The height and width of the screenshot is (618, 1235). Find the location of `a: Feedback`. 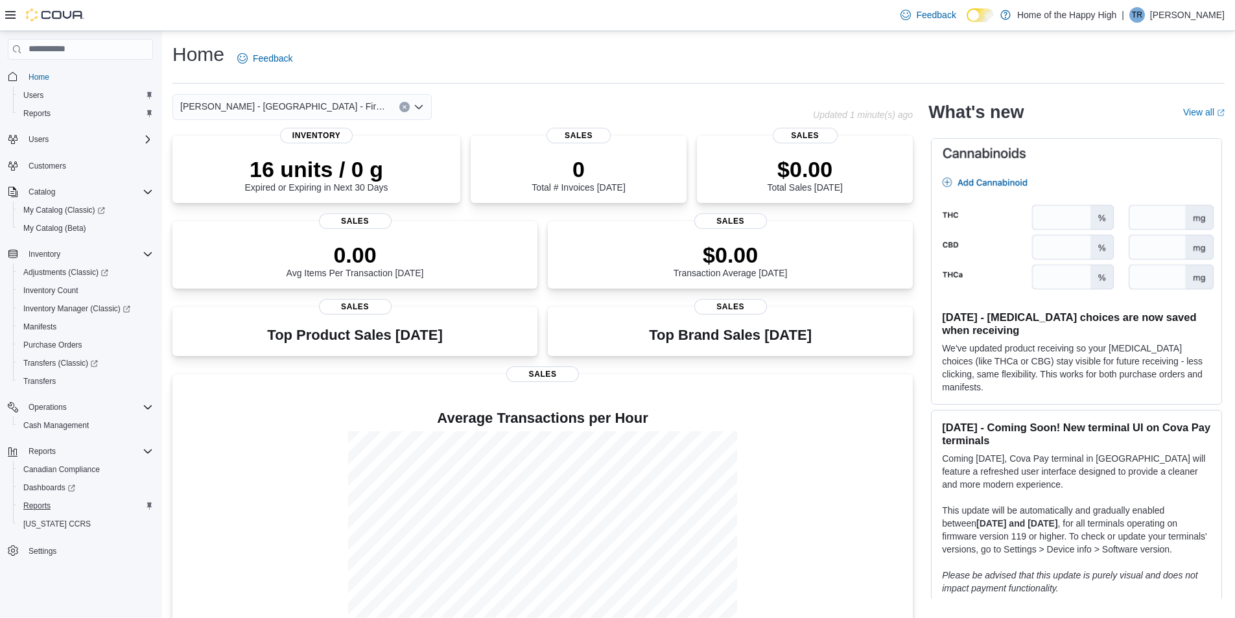

a: Feedback is located at coordinates (264, 58).